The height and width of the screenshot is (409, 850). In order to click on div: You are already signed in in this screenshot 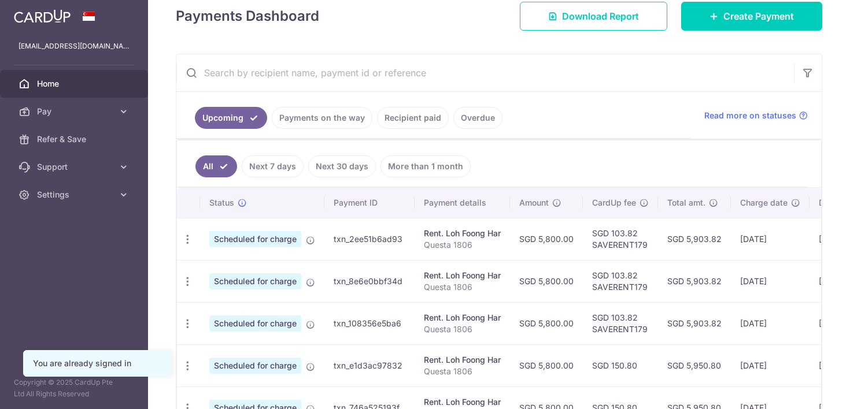, I will do `click(97, 364)`.